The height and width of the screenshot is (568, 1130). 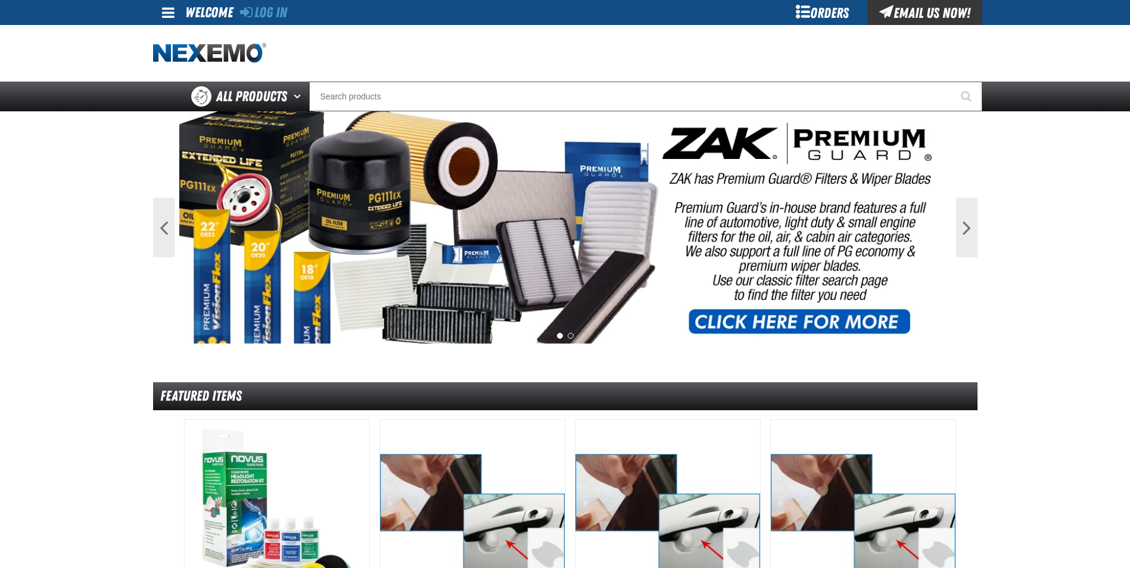 What do you see at coordinates (164, 228) in the screenshot?
I see `button: Previous` at bounding box center [164, 228].